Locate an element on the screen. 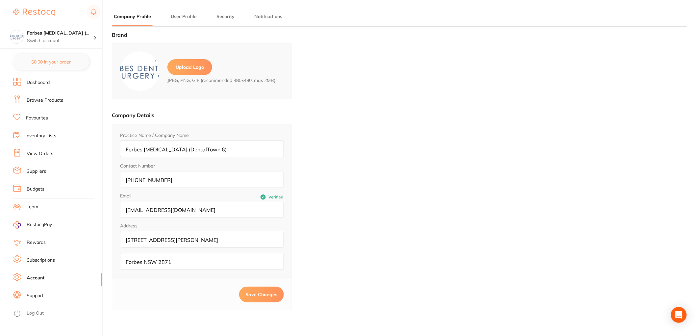 The height and width of the screenshot is (336, 700). span: RestocqPay is located at coordinates (39, 225).